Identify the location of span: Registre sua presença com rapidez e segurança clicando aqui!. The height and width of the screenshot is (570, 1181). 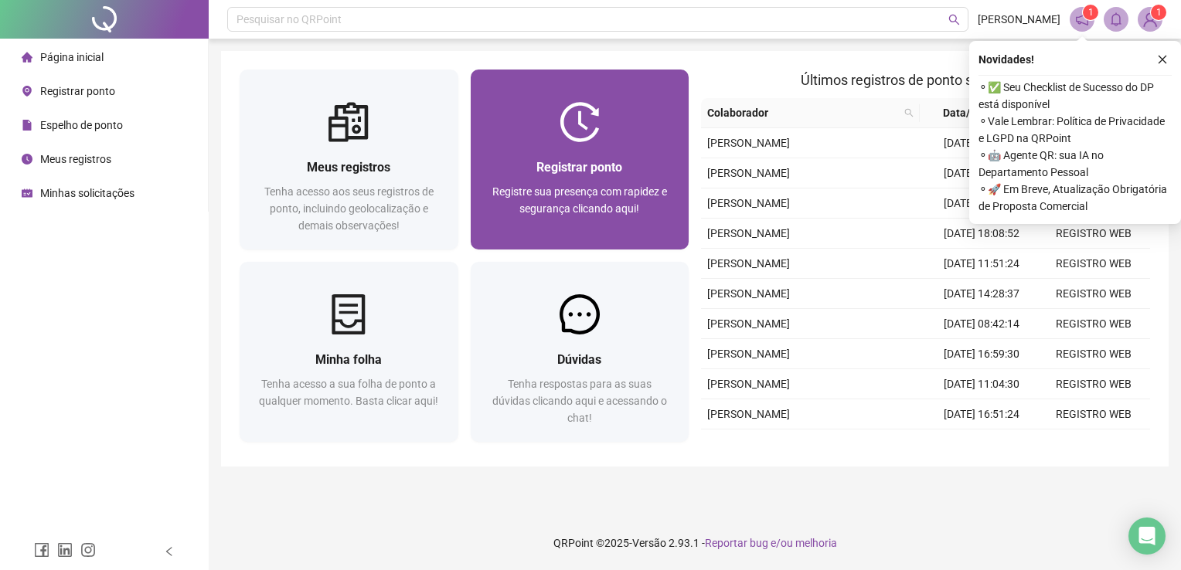
(580, 200).